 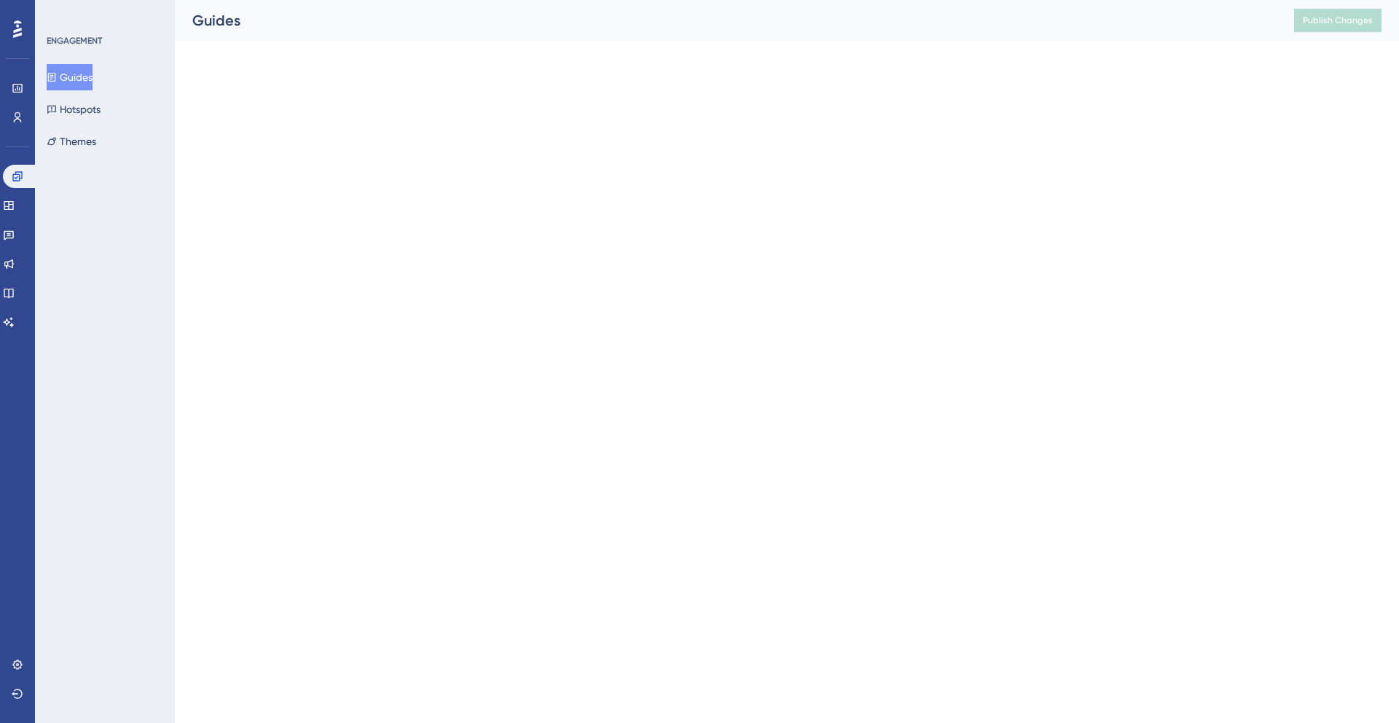 What do you see at coordinates (71, 141) in the screenshot?
I see `button: Themes` at bounding box center [71, 141].